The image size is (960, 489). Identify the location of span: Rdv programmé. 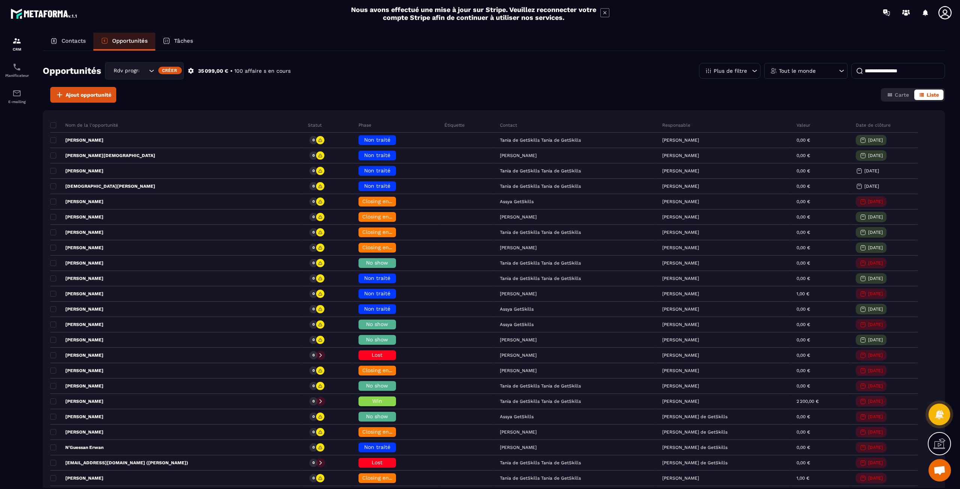
(126, 71).